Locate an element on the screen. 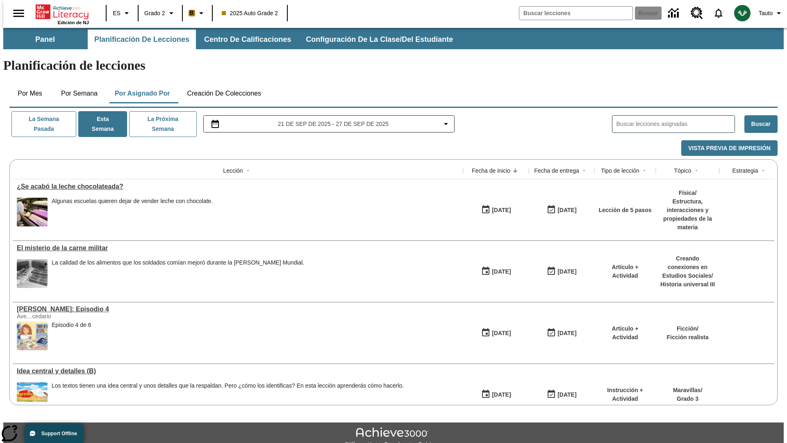  div: Lección is located at coordinates (233, 171).